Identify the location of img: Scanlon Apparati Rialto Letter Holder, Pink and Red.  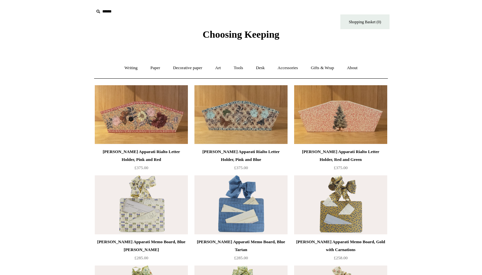
(141, 115).